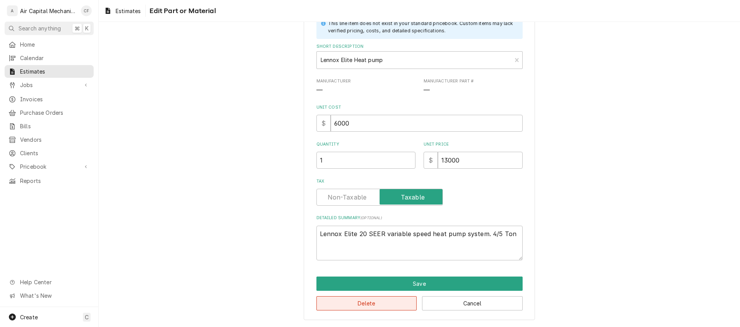 The image size is (740, 327). Describe the element at coordinates (49, 126) in the screenshot. I see `a: Bills` at that location.